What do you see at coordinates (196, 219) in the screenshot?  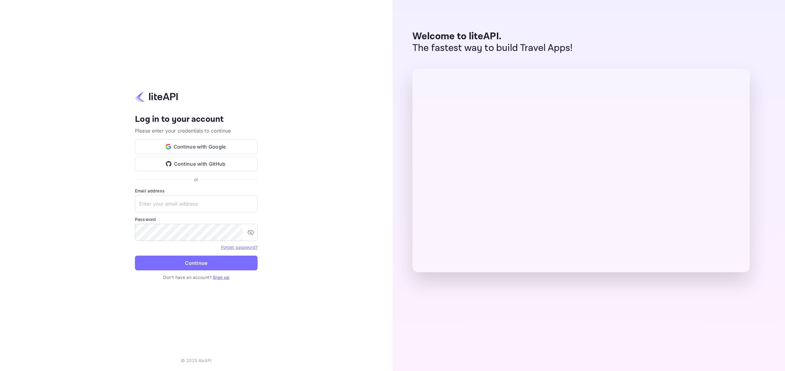 I see `label: Password` at bounding box center [196, 219].